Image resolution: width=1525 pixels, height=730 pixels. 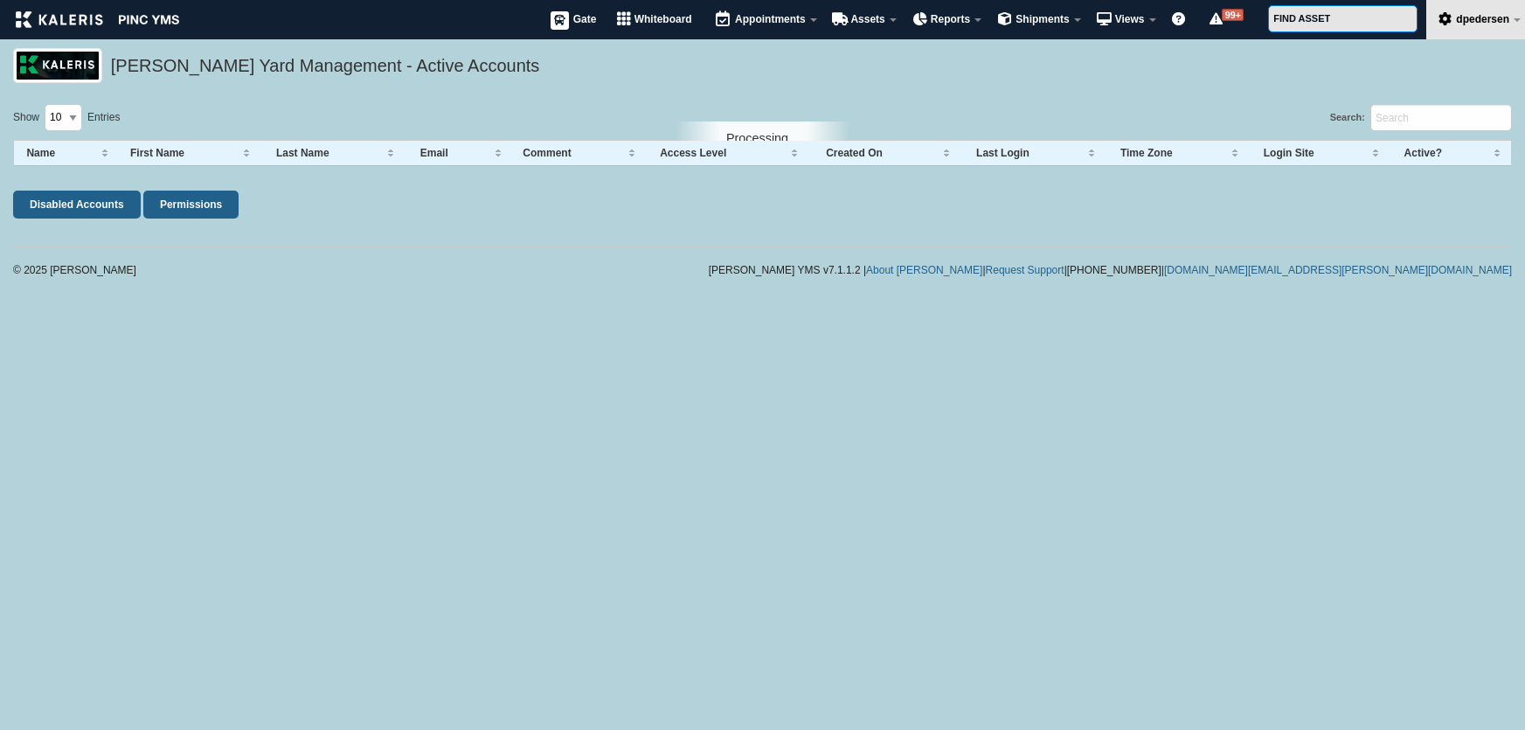 I want to click on span: Reports, so click(x=950, y=19).